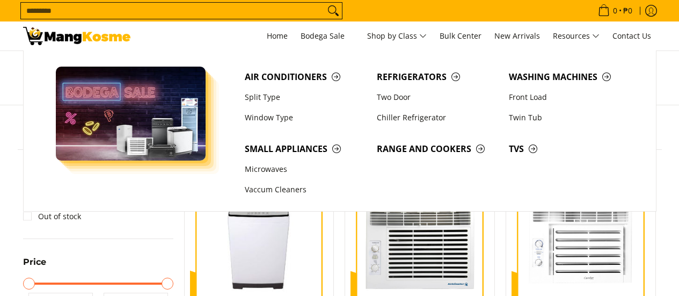 The width and height of the screenshot is (679, 296). What do you see at coordinates (305, 190) in the screenshot?
I see `a: Vaccum Cleaners` at bounding box center [305, 190].